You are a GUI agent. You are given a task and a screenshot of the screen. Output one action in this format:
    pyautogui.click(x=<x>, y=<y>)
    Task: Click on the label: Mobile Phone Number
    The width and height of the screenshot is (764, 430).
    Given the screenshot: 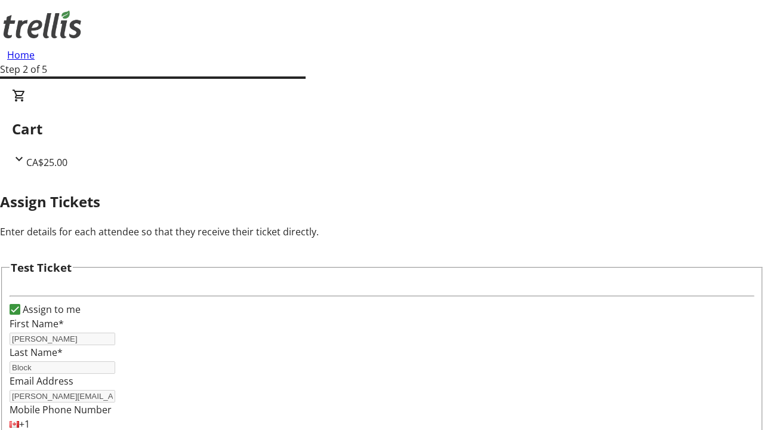 What is the action you would take?
    pyautogui.click(x=60, y=410)
    